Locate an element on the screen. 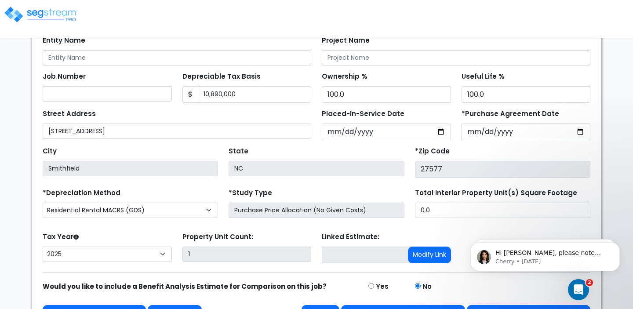 The image size is (633, 309). input: Purchase Date is located at coordinates (526, 132).